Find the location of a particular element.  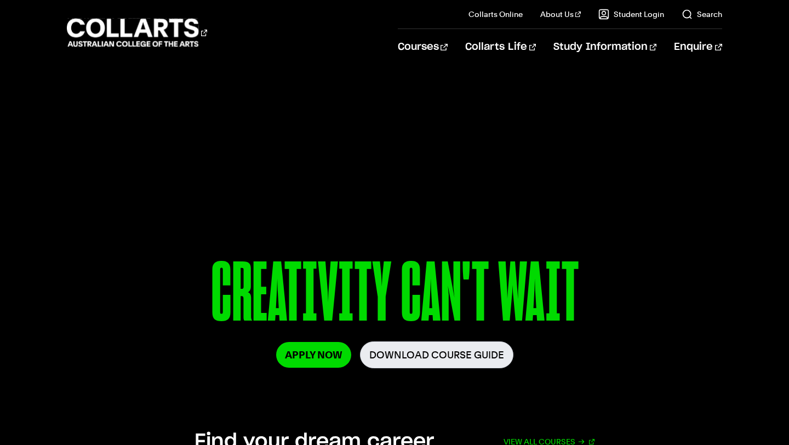

a: Study Information is located at coordinates (605, 47).